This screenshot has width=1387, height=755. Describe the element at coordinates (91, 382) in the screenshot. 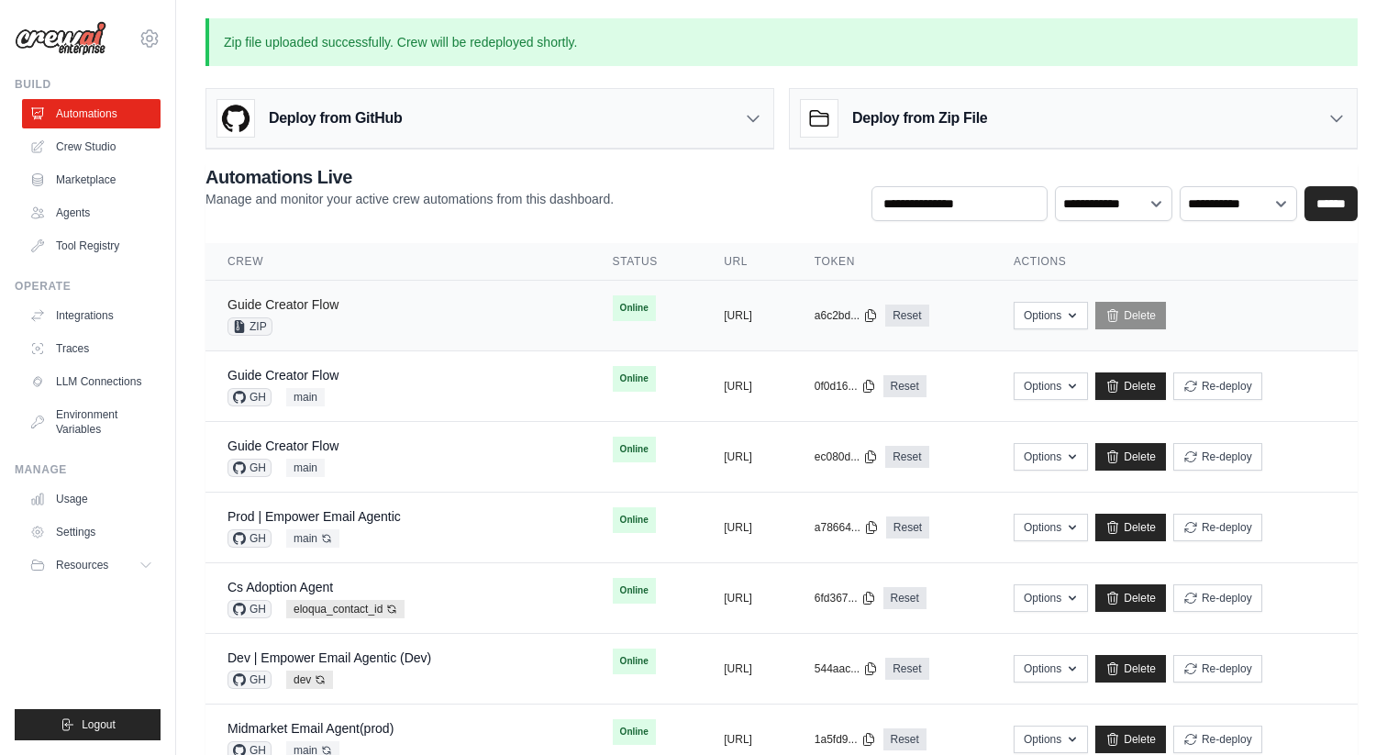

I see `a: LLM Connections` at that location.